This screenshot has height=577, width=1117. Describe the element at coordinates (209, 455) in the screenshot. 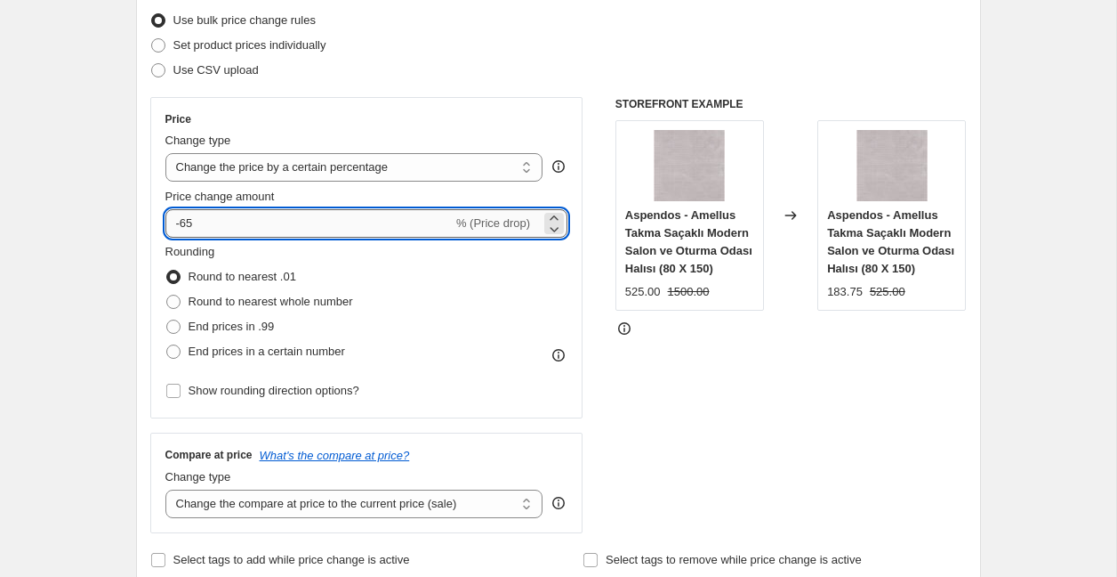

I see `h3: Compare at price` at that location.